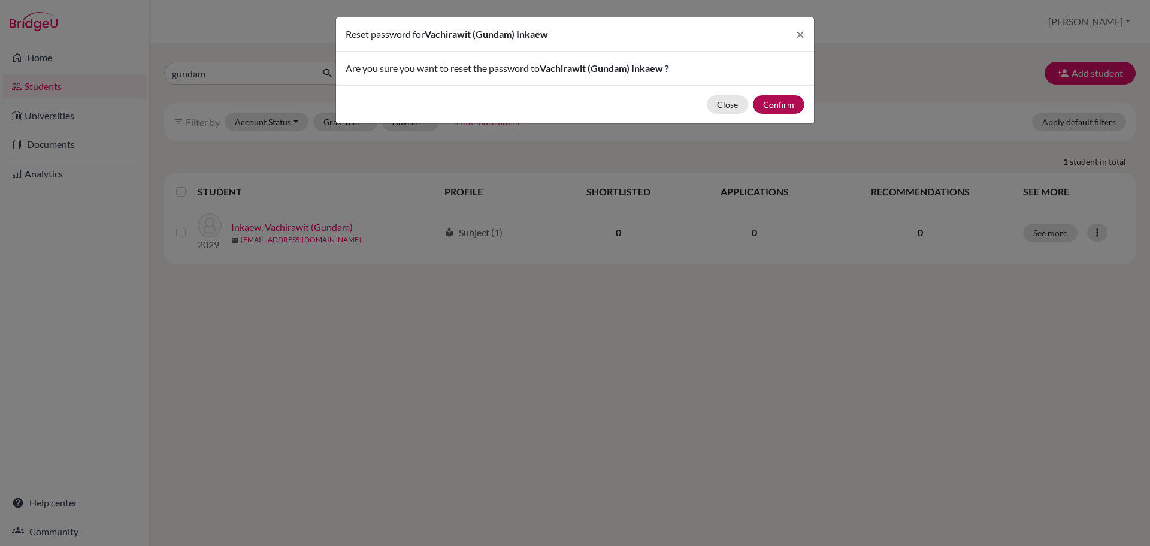 The image size is (1150, 546). I want to click on p: Are you sure you want to reset the password to, so click(575, 68).